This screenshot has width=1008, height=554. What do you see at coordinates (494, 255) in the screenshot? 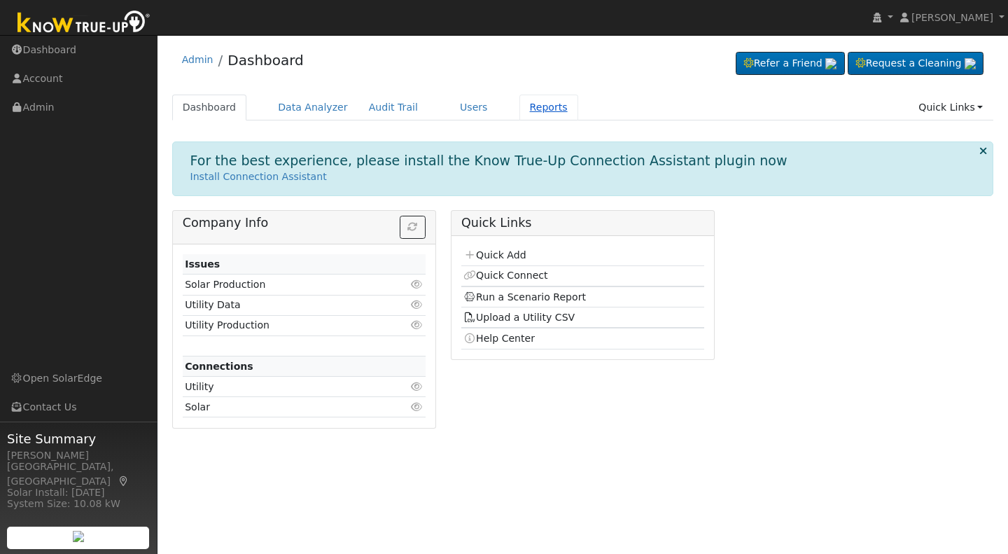
I see `a: Quick Add` at bounding box center [494, 255].